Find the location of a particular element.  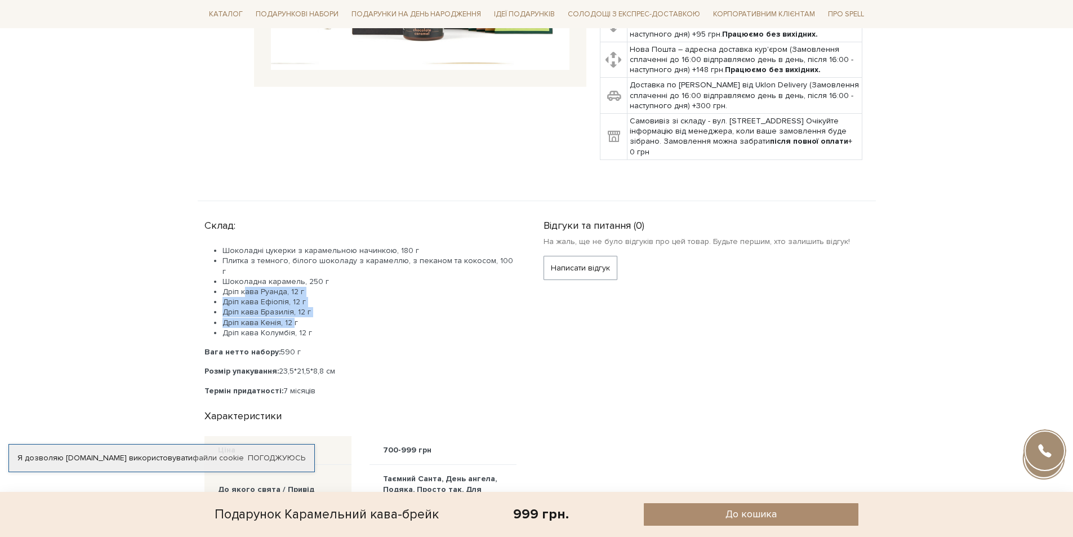

span: Каталог is located at coordinates (226, 14).